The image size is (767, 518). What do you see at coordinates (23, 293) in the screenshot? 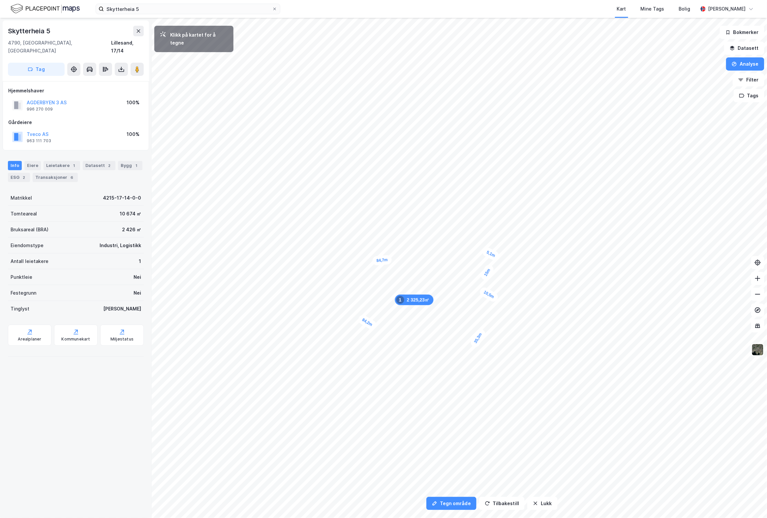
I see `div: Festegrunn` at bounding box center [23, 293].